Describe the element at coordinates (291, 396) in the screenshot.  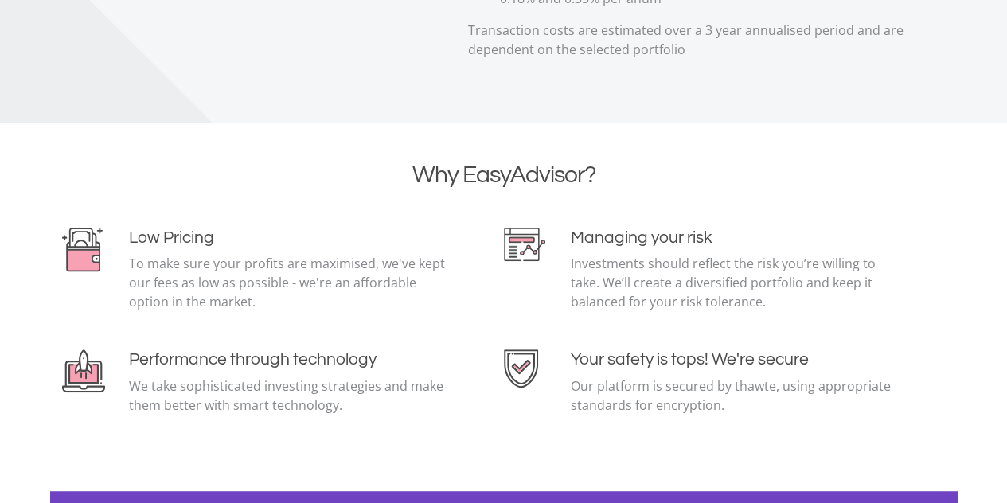
I see `p: We take sophisticated investing strategies and make them better with smart technology.` at that location.